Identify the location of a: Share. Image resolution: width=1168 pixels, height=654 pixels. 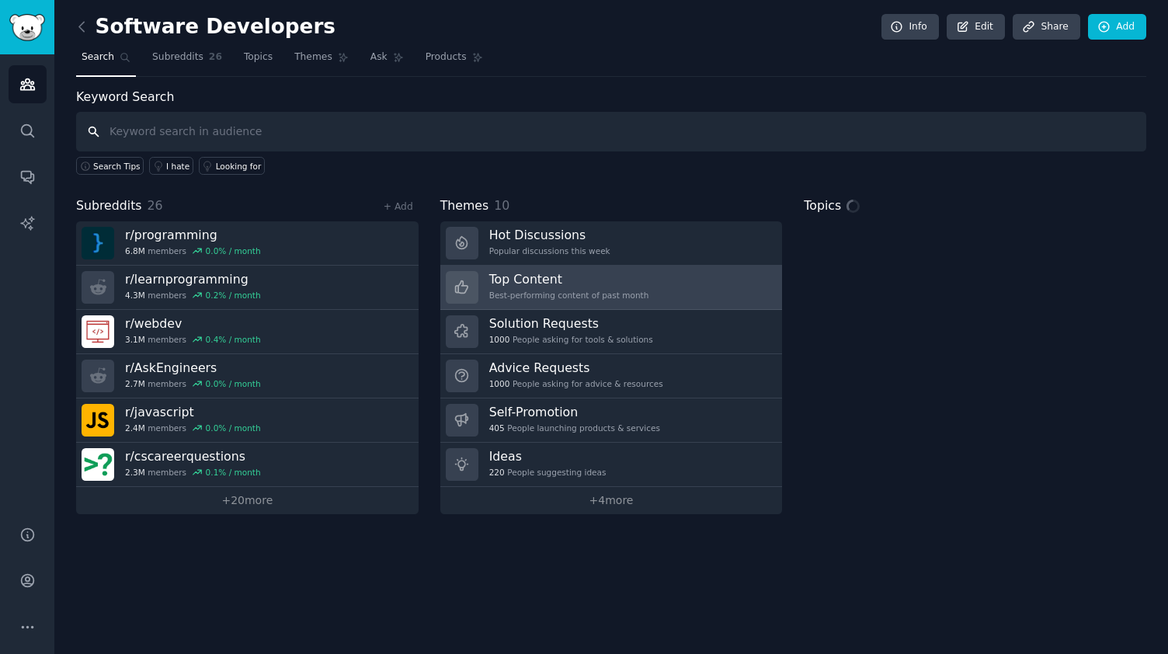
(1046, 27).